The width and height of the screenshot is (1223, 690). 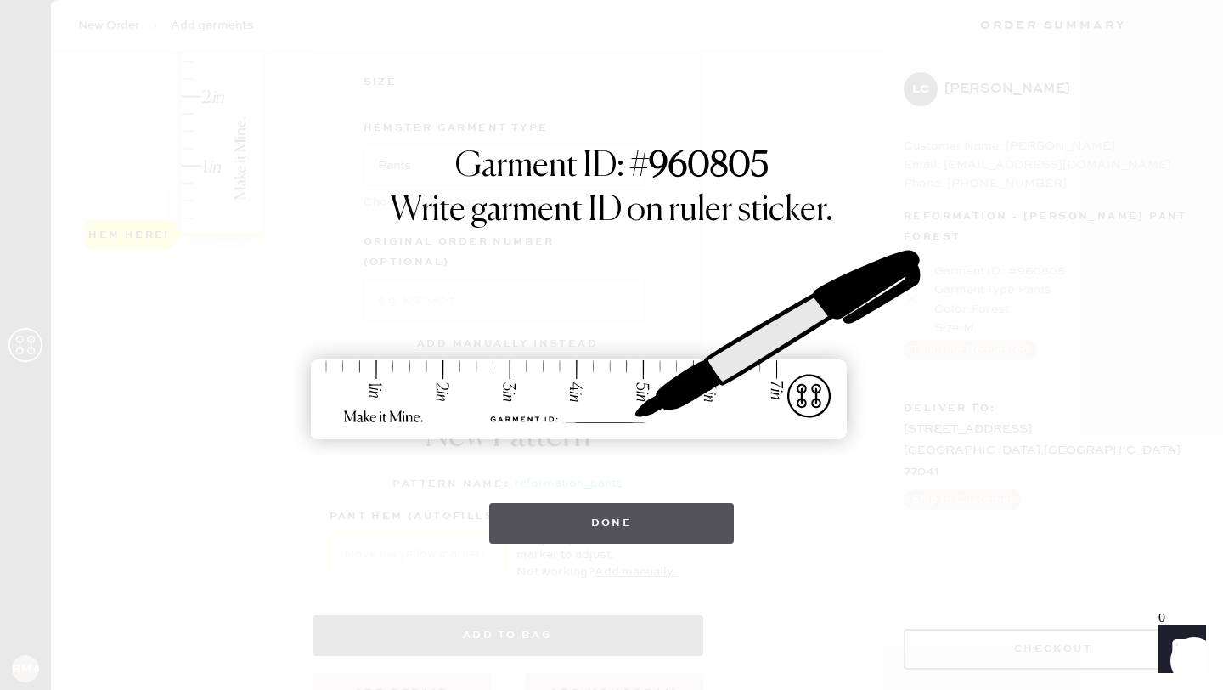 I want to click on button: Done, so click(x=612, y=523).